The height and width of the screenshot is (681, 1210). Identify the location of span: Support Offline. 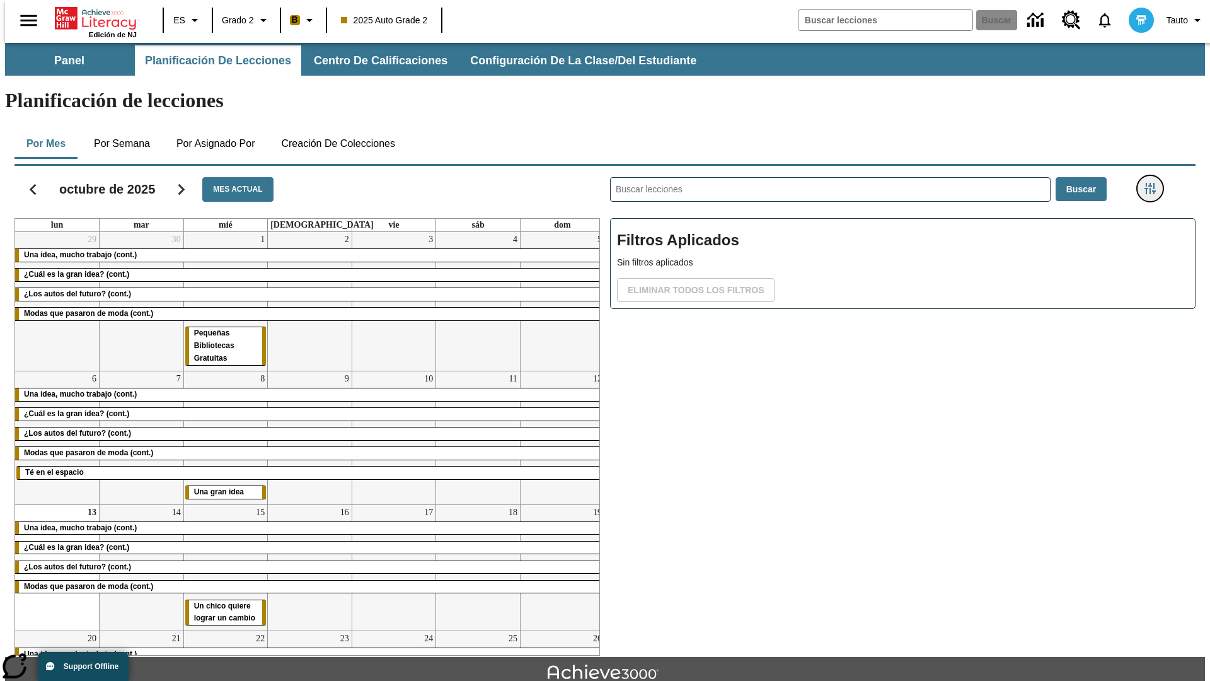
(91, 666).